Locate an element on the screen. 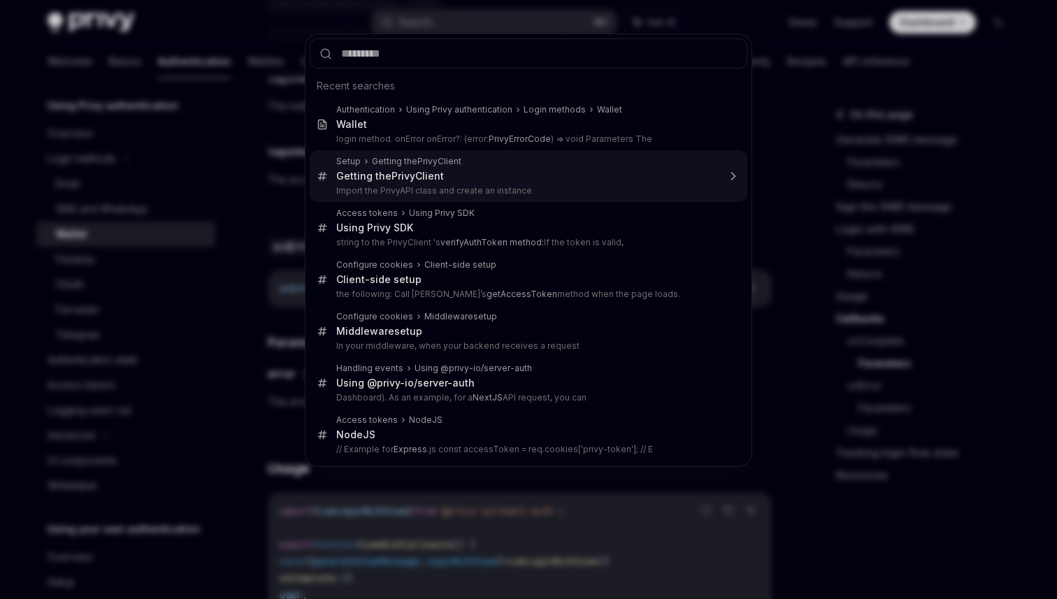 This screenshot has width=1057, height=599. p: In your middleware, when your backend receives a request is located at coordinates (527, 346).